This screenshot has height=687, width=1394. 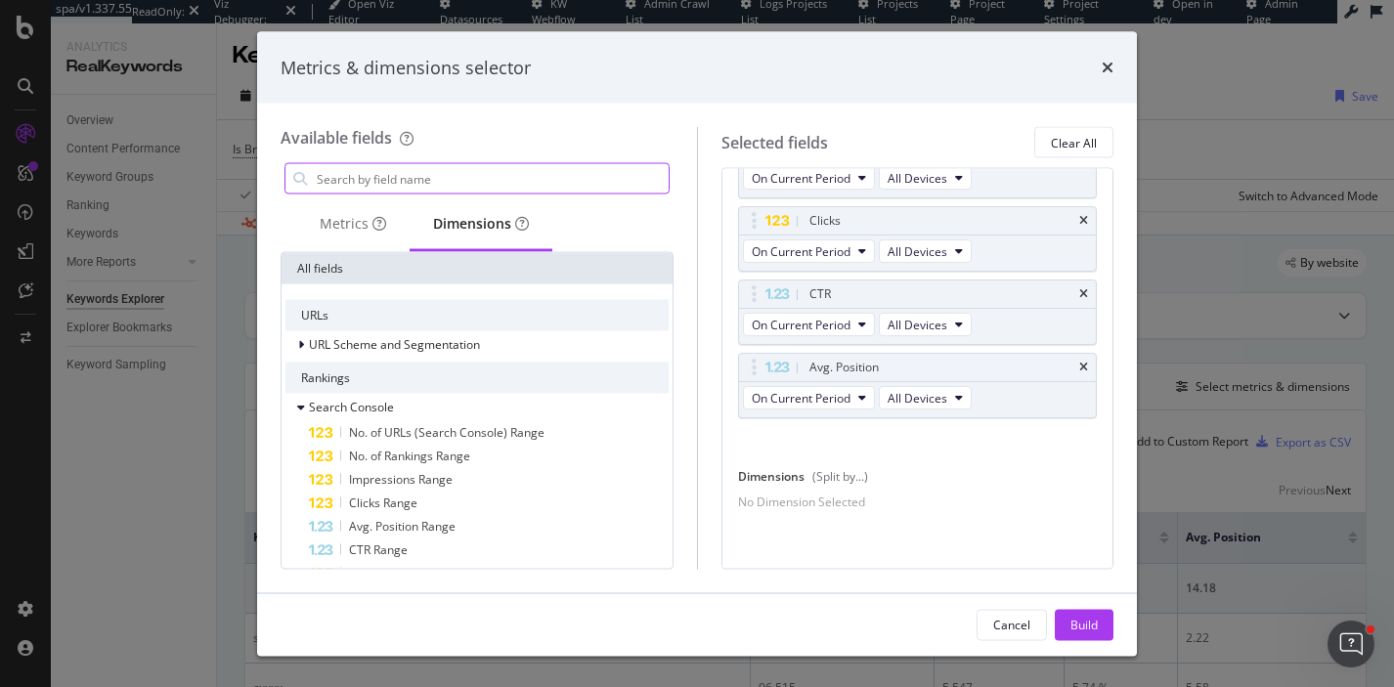 I want to click on div: Avg. PositiontimesOn Current PeriodAll Devices, so click(x=918, y=385).